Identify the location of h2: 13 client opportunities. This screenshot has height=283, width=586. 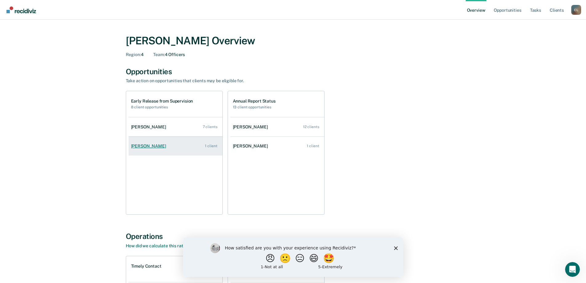
(254, 107).